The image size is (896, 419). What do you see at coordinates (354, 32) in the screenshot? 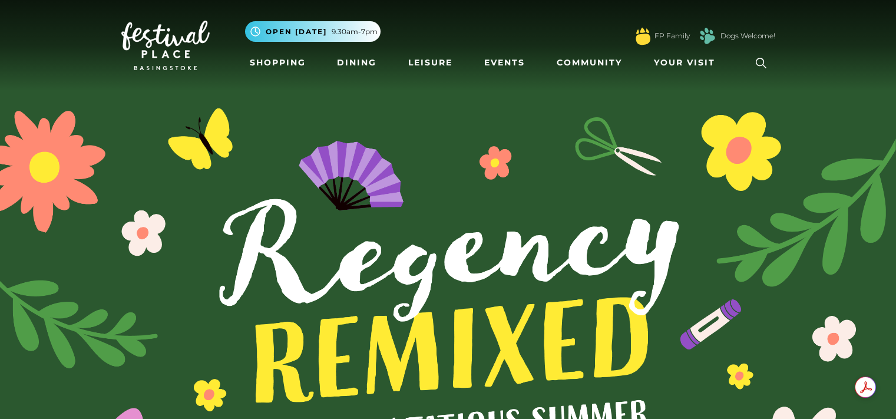
I see `span: 9.30am-7pm` at bounding box center [354, 32].